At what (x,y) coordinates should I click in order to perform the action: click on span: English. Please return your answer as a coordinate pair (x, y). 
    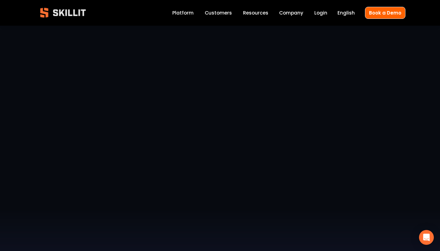
    Looking at the image, I should click on (346, 13).